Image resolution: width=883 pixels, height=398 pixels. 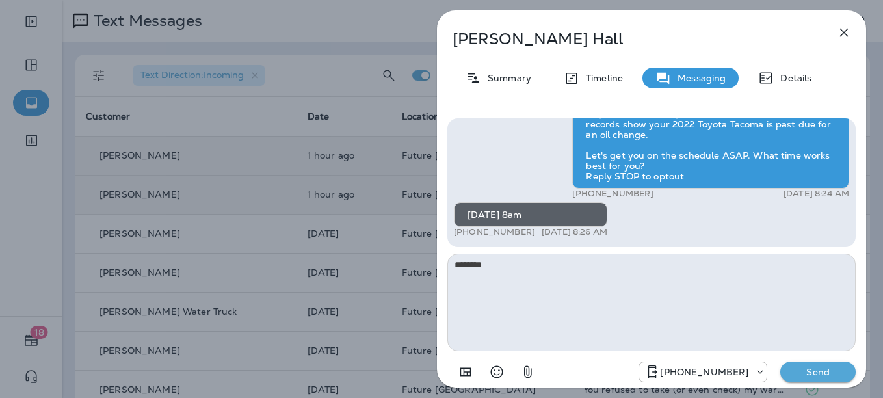 What do you see at coordinates (818, 372) in the screenshot?
I see `p: Send` at bounding box center [818, 372].